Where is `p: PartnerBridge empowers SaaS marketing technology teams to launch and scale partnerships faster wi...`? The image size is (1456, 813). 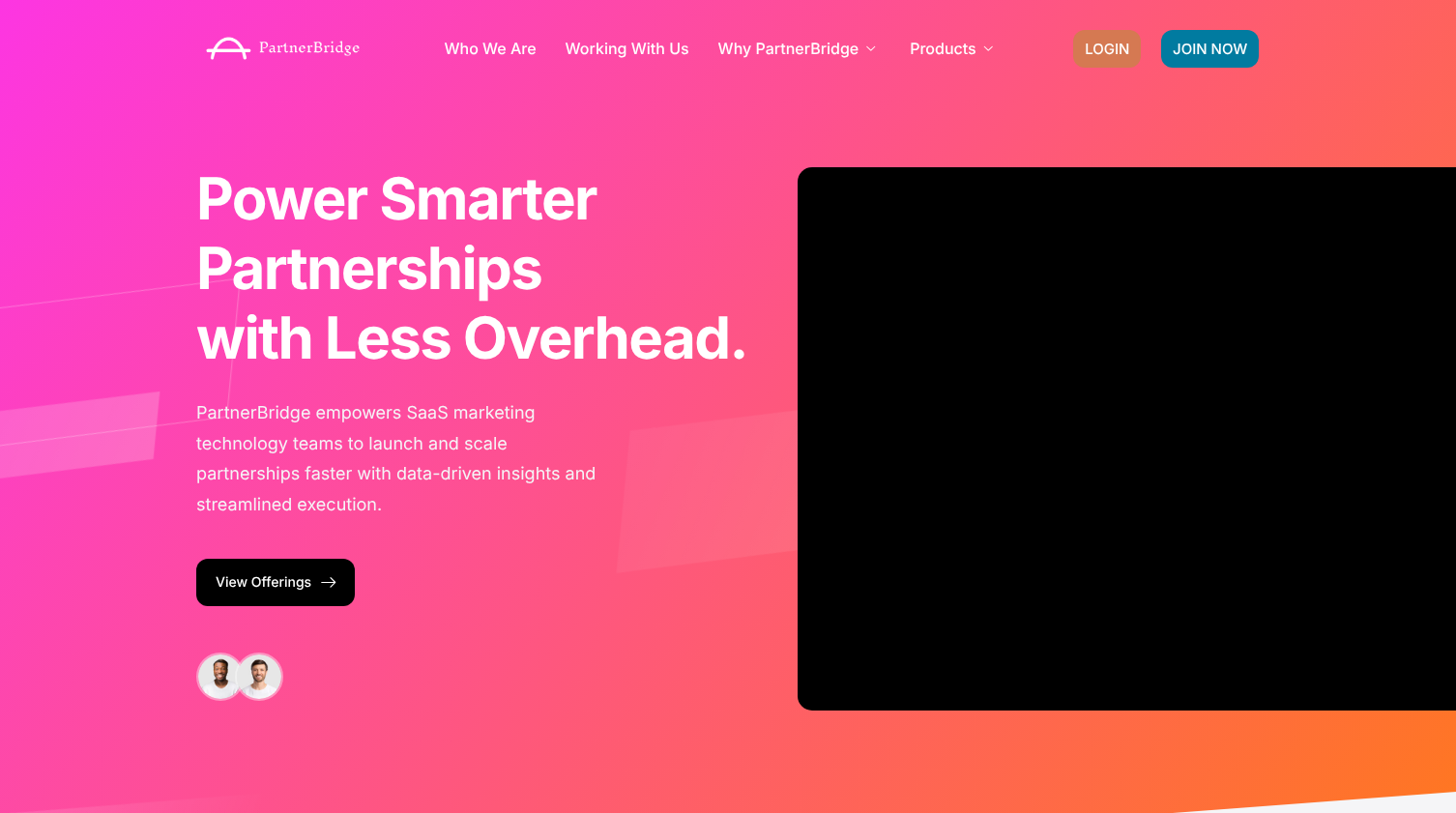 p: PartnerBridge empowers SaaS marketing technology teams to launch and scale partnerships faster wi... is located at coordinates (399, 459).